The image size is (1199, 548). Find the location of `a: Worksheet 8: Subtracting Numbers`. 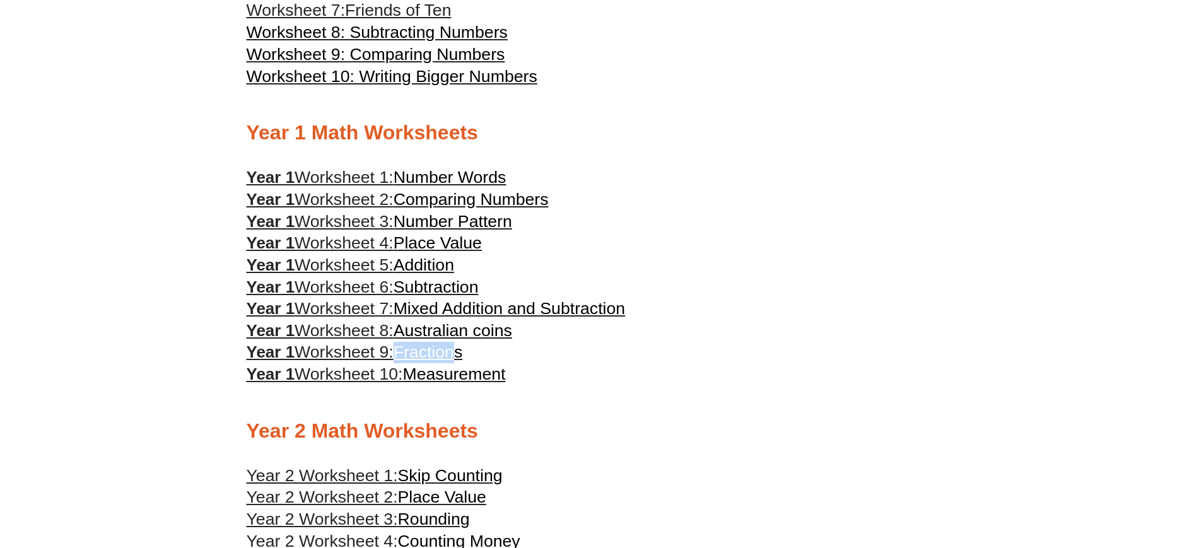

a: Worksheet 8: Subtracting Numbers is located at coordinates (377, 32).